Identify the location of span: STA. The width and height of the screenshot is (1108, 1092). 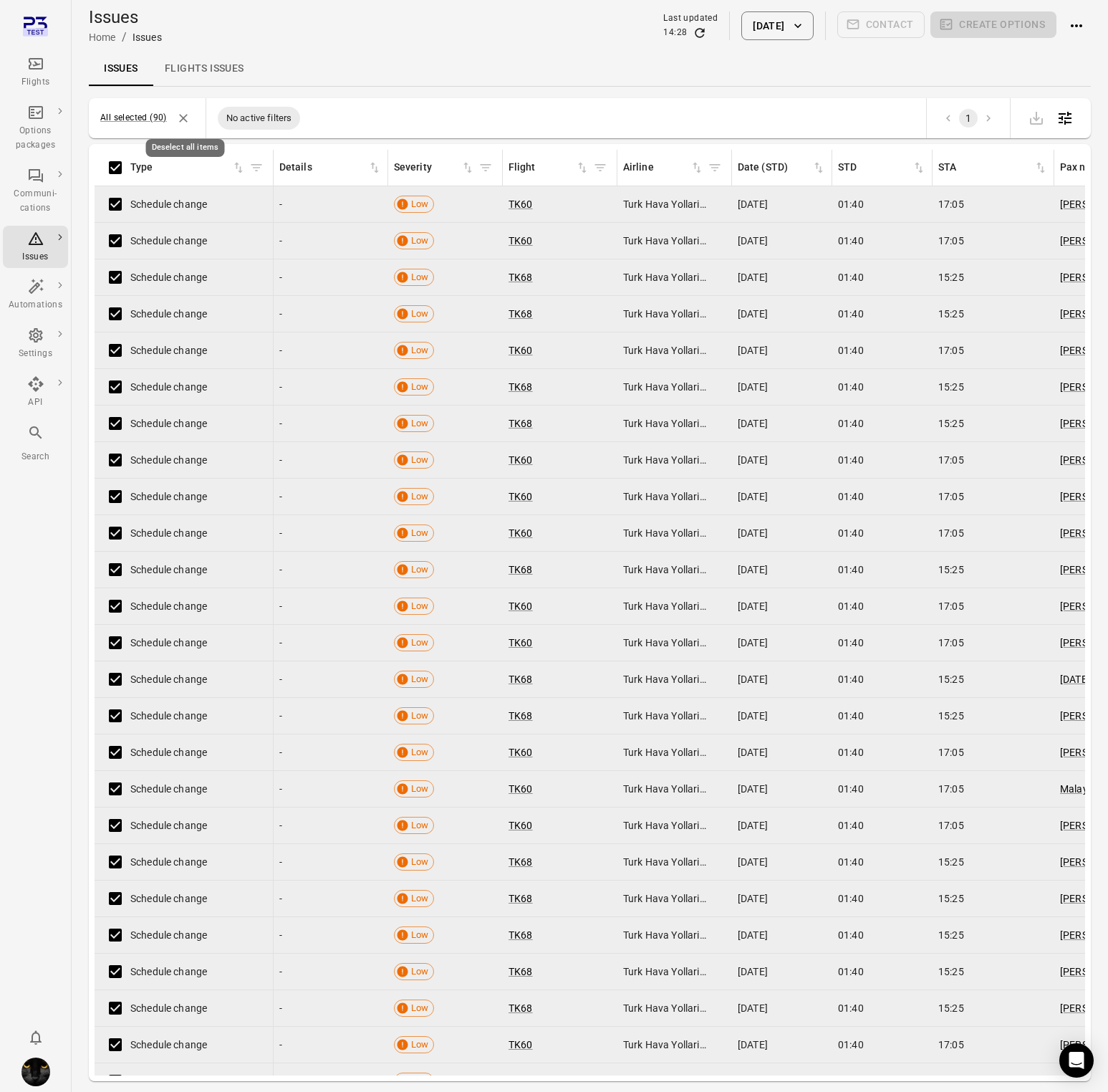
(993, 168).